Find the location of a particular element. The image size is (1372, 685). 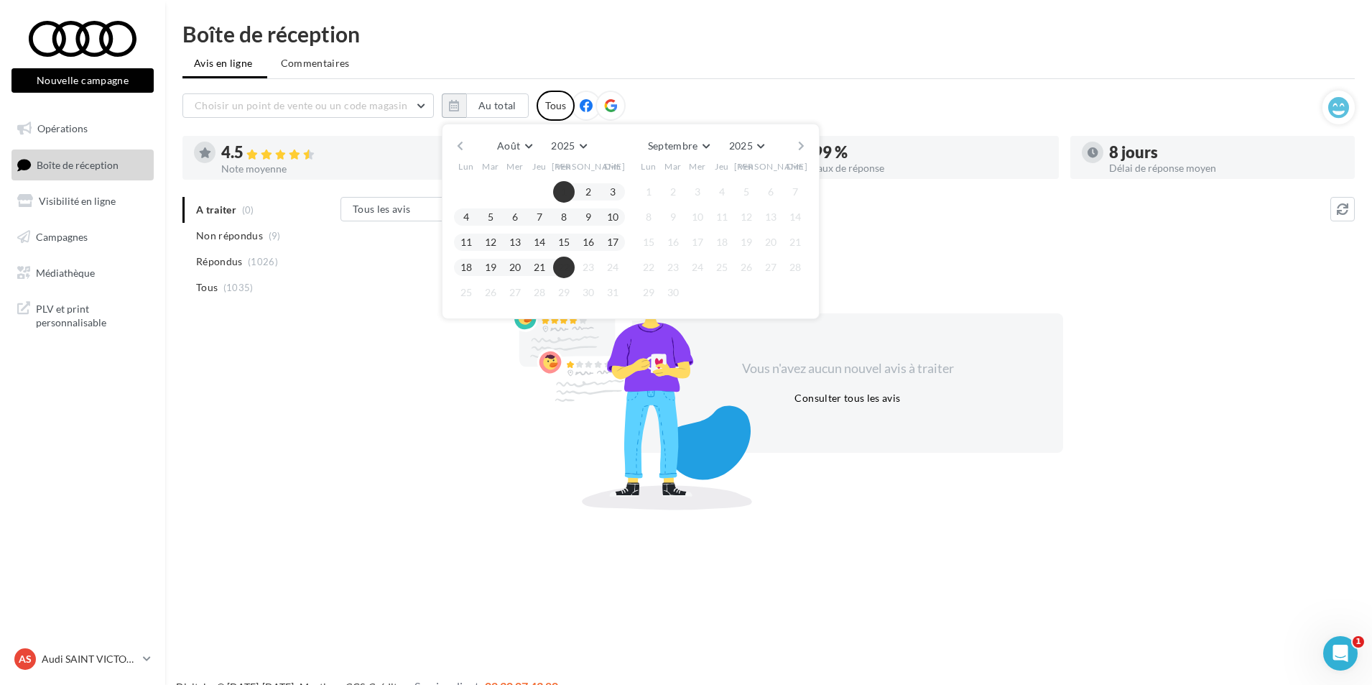

span: AS is located at coordinates (25, 659).